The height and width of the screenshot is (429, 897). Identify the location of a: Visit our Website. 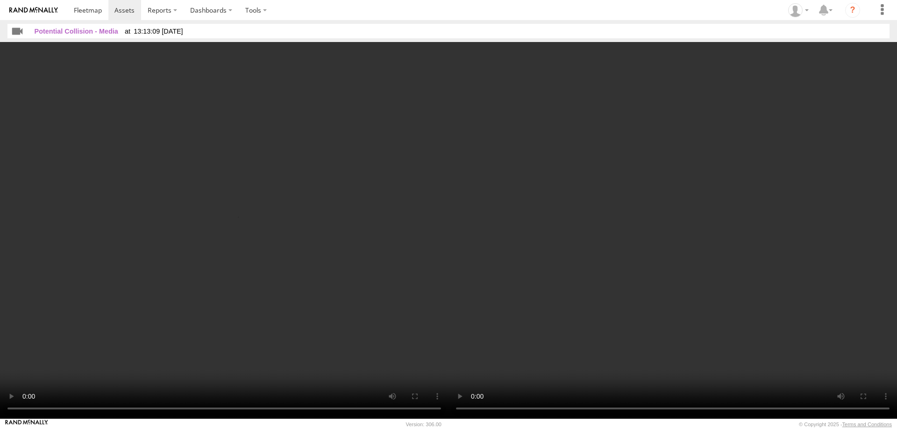
(27, 425).